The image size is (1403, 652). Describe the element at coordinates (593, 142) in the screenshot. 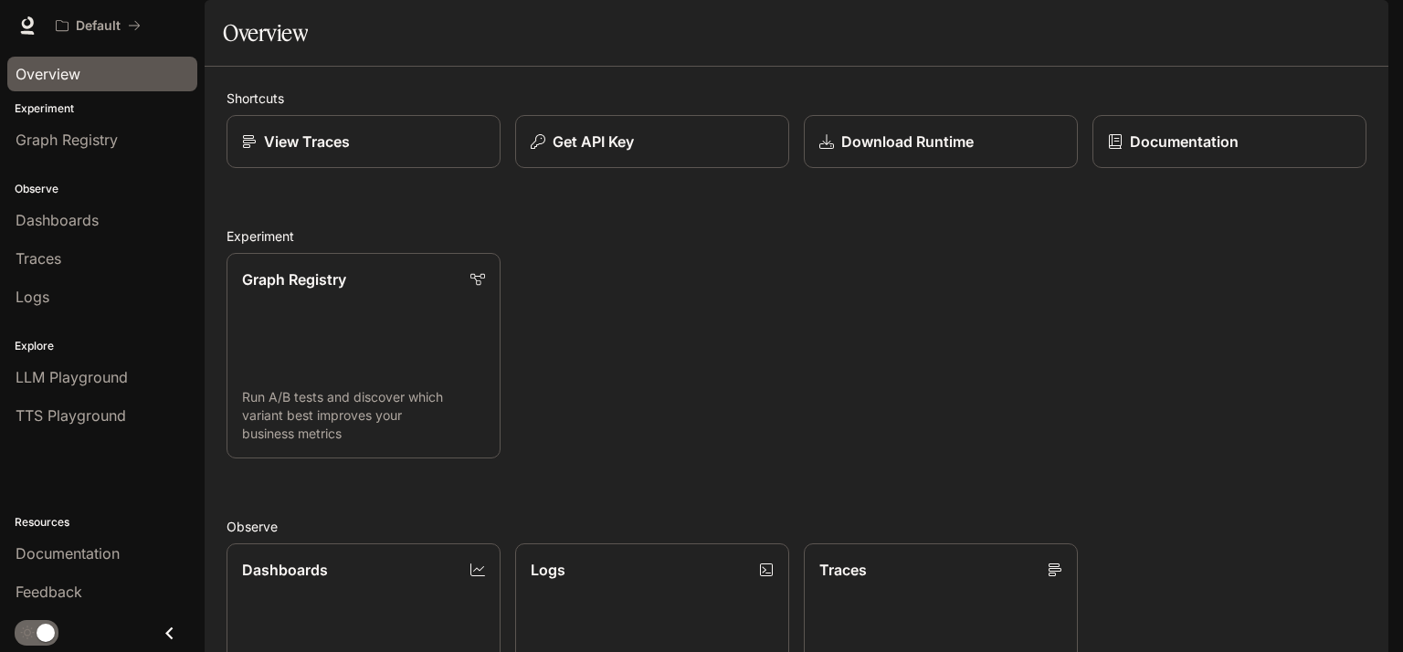

I see `p: Get API Key` at that location.